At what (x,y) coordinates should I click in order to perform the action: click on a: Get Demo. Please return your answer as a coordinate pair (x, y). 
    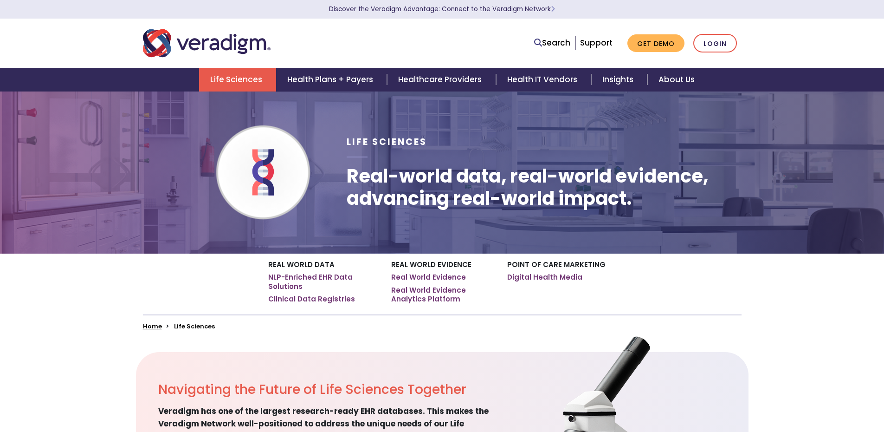
    Looking at the image, I should click on (656, 43).